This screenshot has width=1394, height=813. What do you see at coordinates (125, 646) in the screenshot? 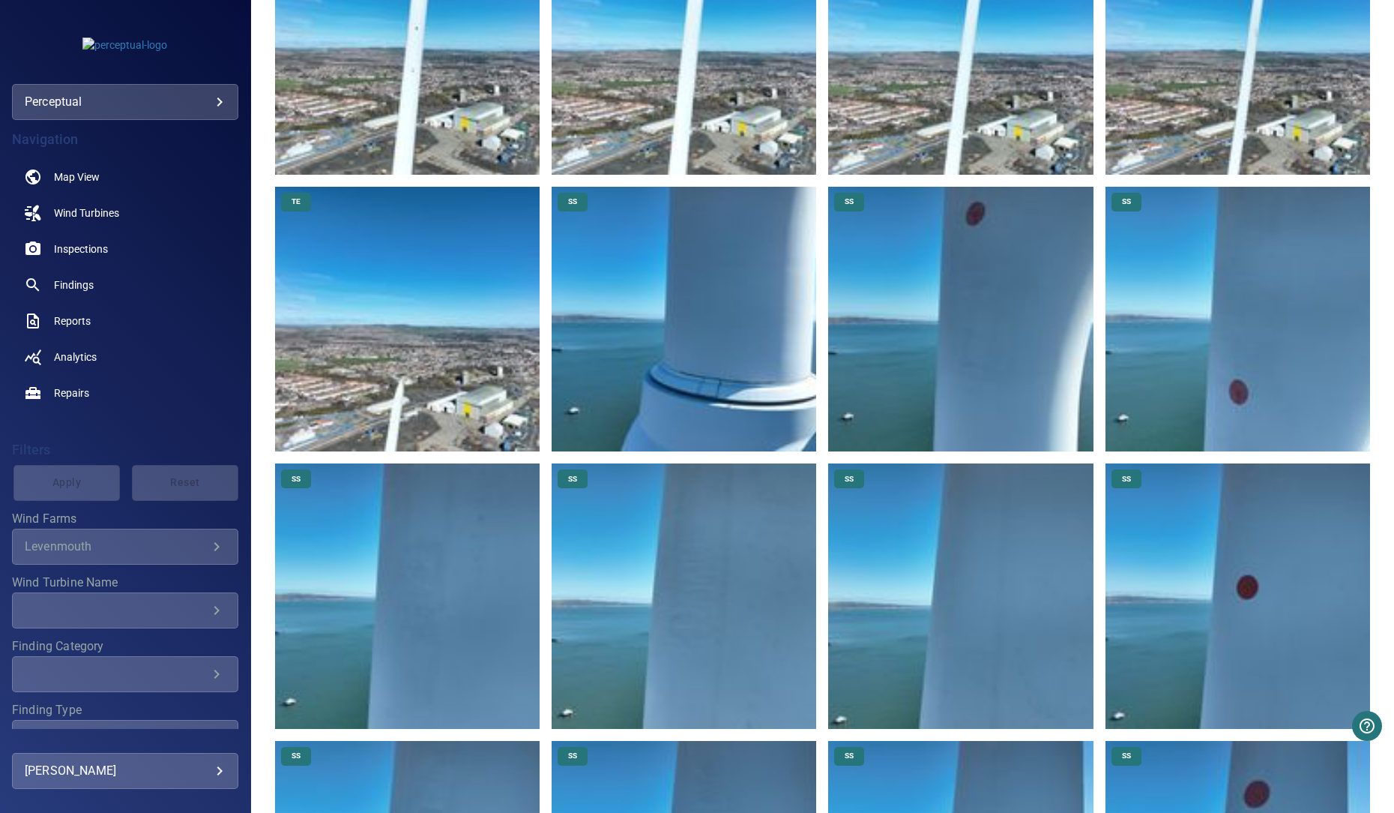
I see `label: Finding Category` at bounding box center [125, 646].